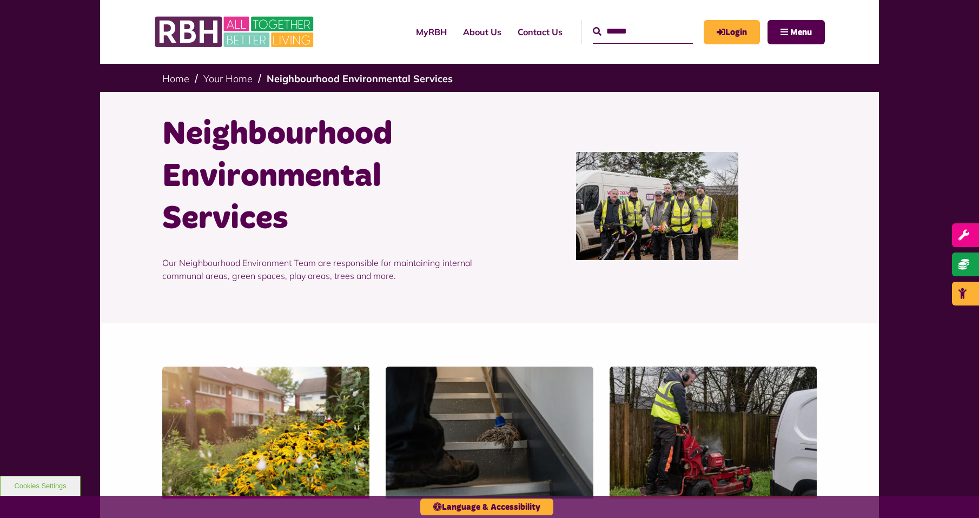 The height and width of the screenshot is (518, 979). Describe the element at coordinates (801, 32) in the screenshot. I see `span: Menu` at that location.